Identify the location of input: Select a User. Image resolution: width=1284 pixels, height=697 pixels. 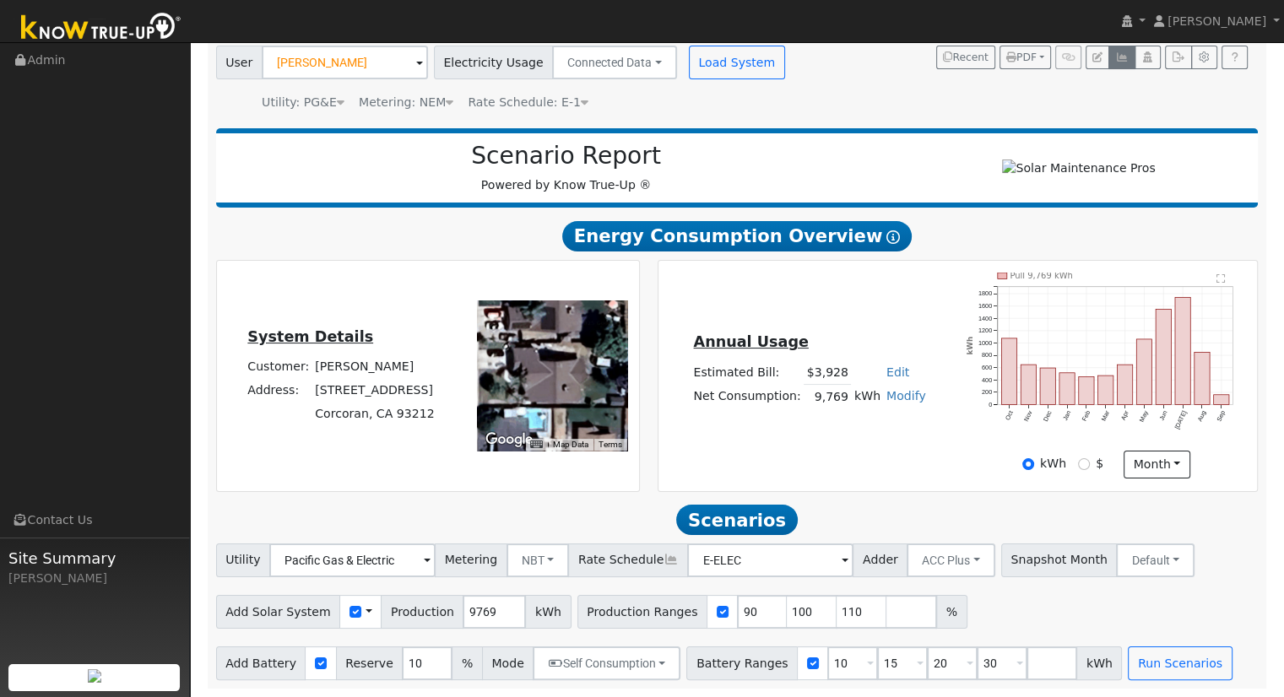
(344, 62).